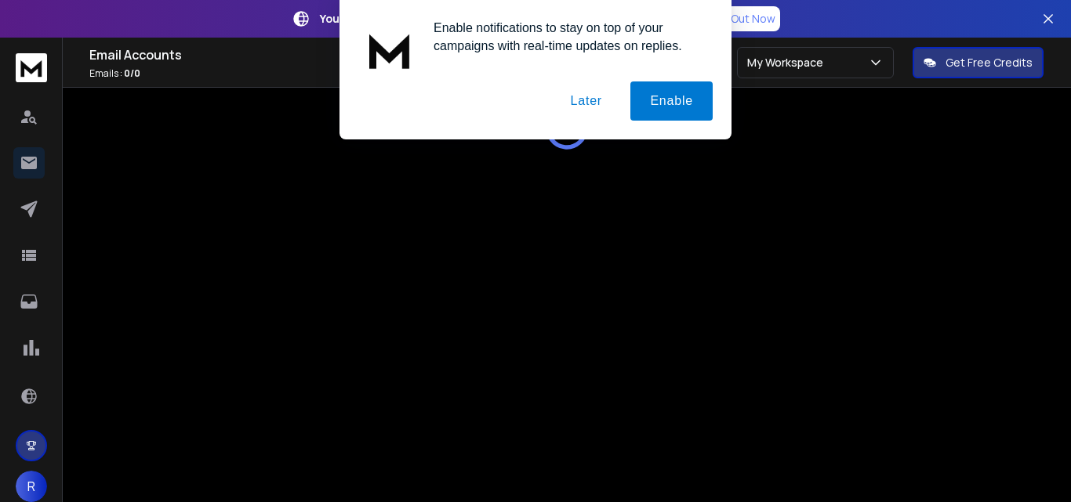 Image resolution: width=1071 pixels, height=502 pixels. I want to click on div: Enable notifications to stay on top of your campaigns with real-time updates on replies., so click(567, 37).